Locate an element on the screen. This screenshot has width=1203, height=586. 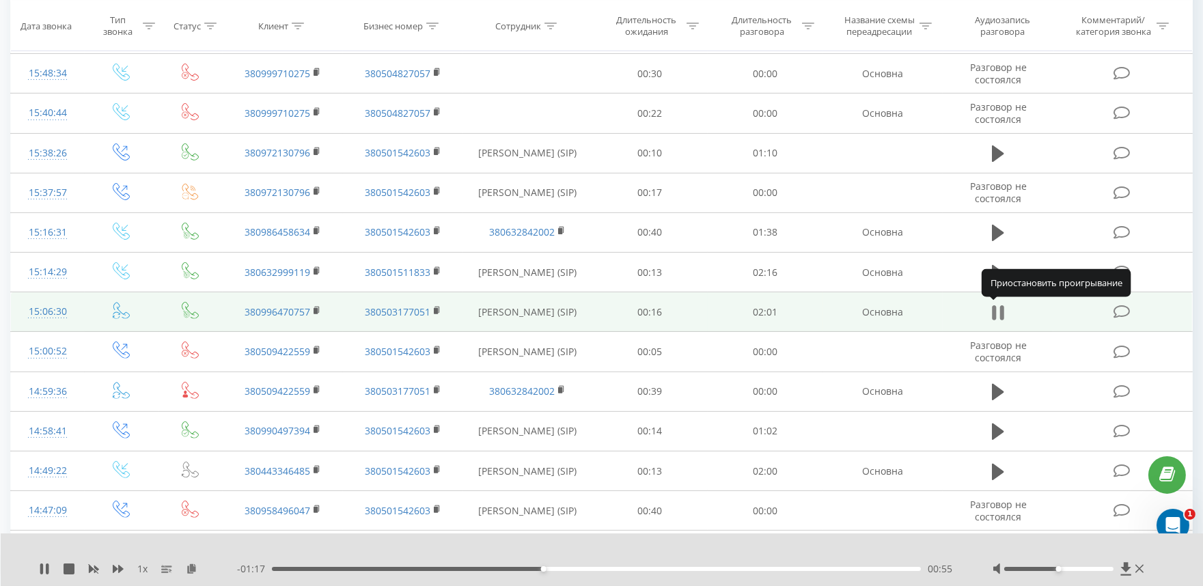
div: 15:00:52 is located at coordinates (48, 351).